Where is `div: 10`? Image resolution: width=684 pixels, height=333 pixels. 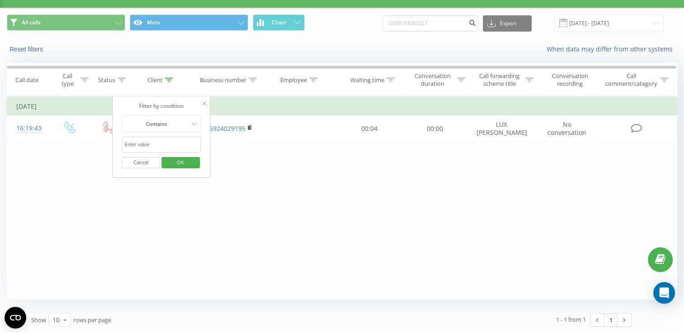
div: 10 is located at coordinates (56, 320).